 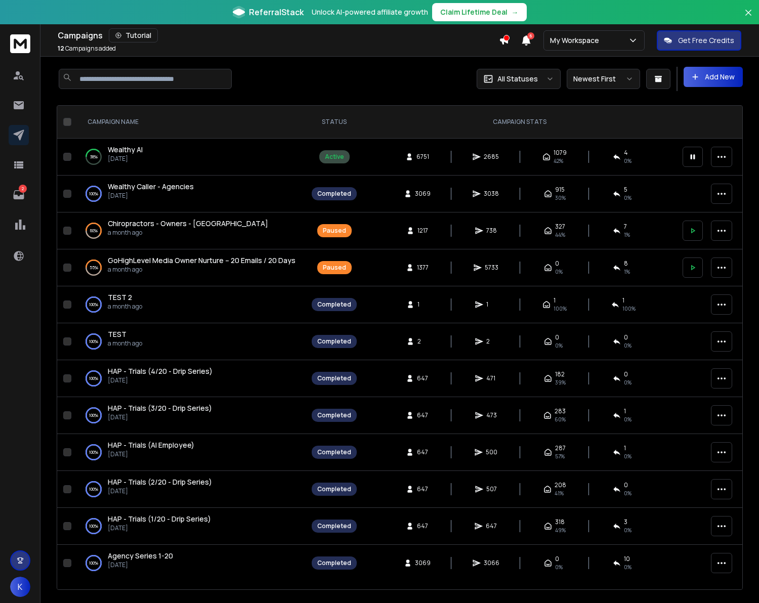 I want to click on span: 327, so click(x=560, y=227).